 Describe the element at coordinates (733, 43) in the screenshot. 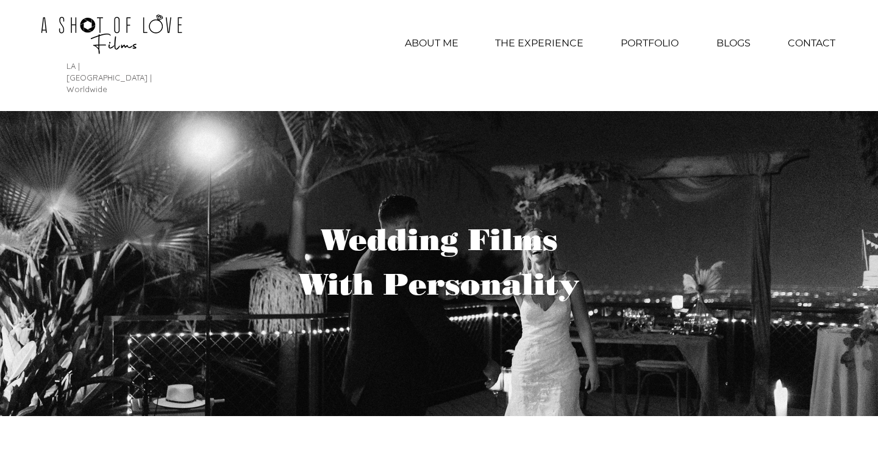

I see `p: BLOGS` at that location.